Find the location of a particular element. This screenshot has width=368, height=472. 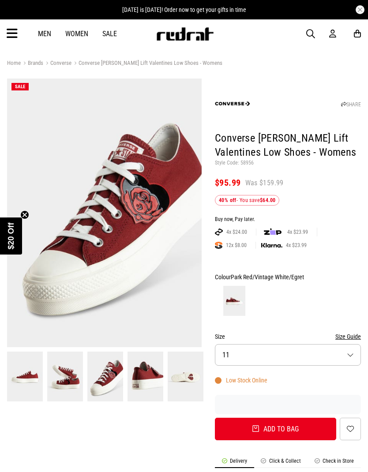

img: KLARNA is located at coordinates (272, 245).